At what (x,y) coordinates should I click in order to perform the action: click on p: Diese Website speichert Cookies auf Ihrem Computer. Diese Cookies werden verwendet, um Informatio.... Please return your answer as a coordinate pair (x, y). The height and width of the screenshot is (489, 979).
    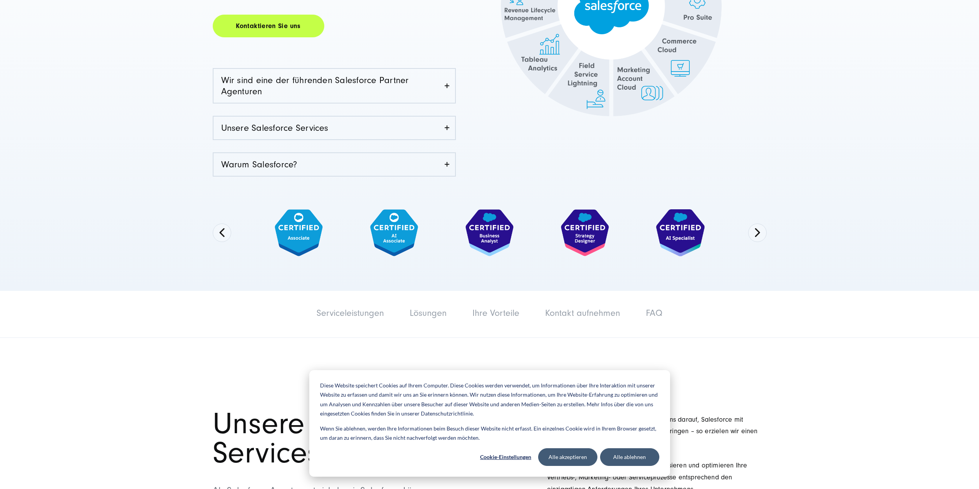
    Looking at the image, I should click on (490, 400).